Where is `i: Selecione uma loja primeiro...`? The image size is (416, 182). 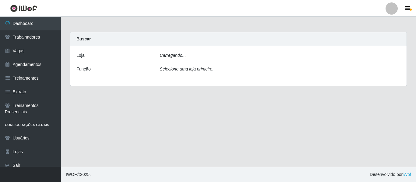 i: Selecione uma loja primeiro... is located at coordinates (188, 69).